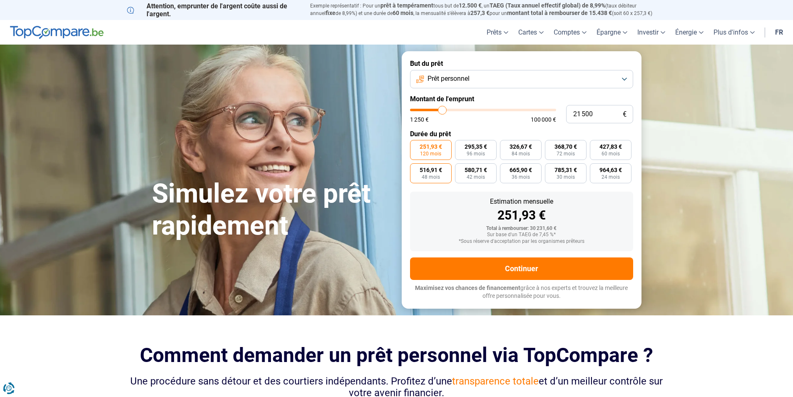  What do you see at coordinates (522, 99) in the screenshot?
I see `label: Montant de l'emprunt` at bounding box center [522, 99].